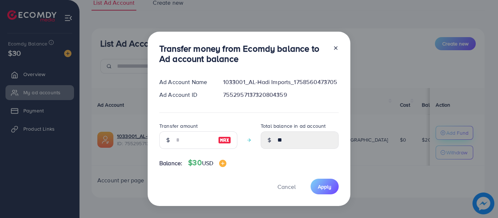 Image resolution: width=498 pixels, height=218 pixels. I want to click on span: Cancel, so click(287, 187).